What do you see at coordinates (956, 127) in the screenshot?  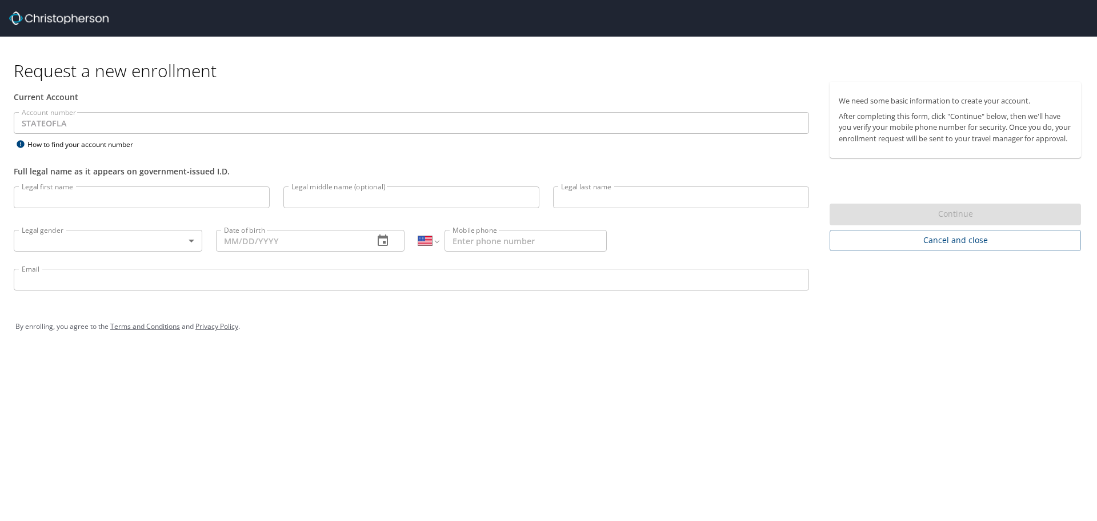 I see `p: After completing this form, click "Continue" below, then we'll have you verify your mobile phone ...` at bounding box center [956, 127].